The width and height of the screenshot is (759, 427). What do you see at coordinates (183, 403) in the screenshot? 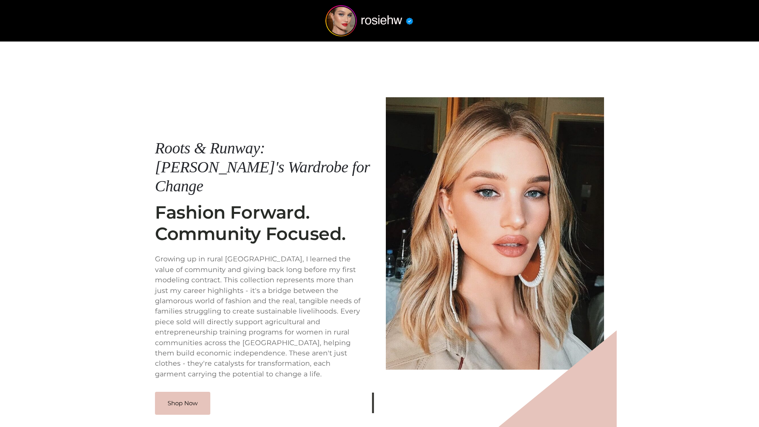
I see `a: Shop Now` at bounding box center [183, 403].